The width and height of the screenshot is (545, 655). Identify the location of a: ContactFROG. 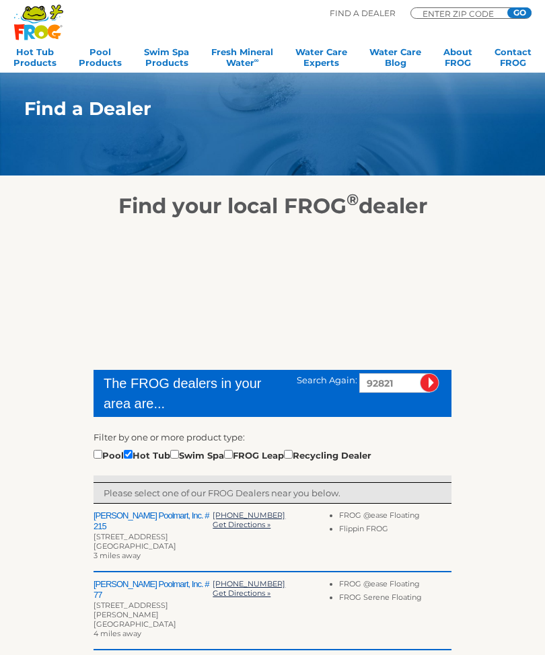
(513, 60).